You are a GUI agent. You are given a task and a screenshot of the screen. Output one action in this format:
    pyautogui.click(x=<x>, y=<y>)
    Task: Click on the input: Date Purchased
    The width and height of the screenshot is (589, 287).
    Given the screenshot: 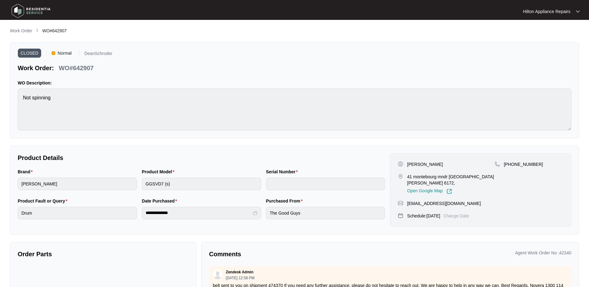 What is the action you would take?
    pyautogui.click(x=199, y=213)
    